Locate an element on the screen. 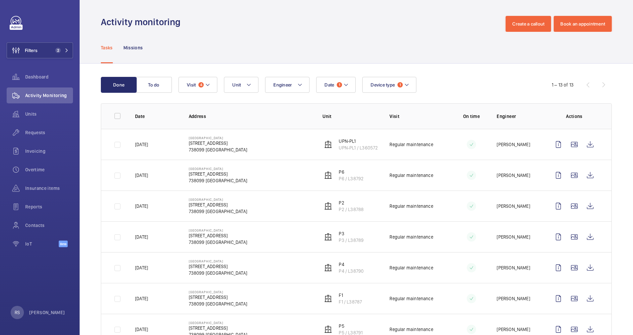 Image resolution: width=633 pixels, height=335 pixels. span: Requests is located at coordinates (49, 133).